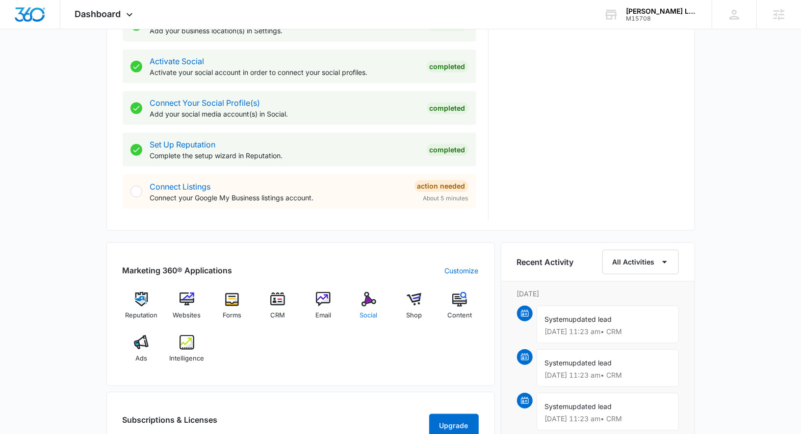 The height and width of the screenshot is (434, 801). I want to click on a: CRM, so click(277, 310).